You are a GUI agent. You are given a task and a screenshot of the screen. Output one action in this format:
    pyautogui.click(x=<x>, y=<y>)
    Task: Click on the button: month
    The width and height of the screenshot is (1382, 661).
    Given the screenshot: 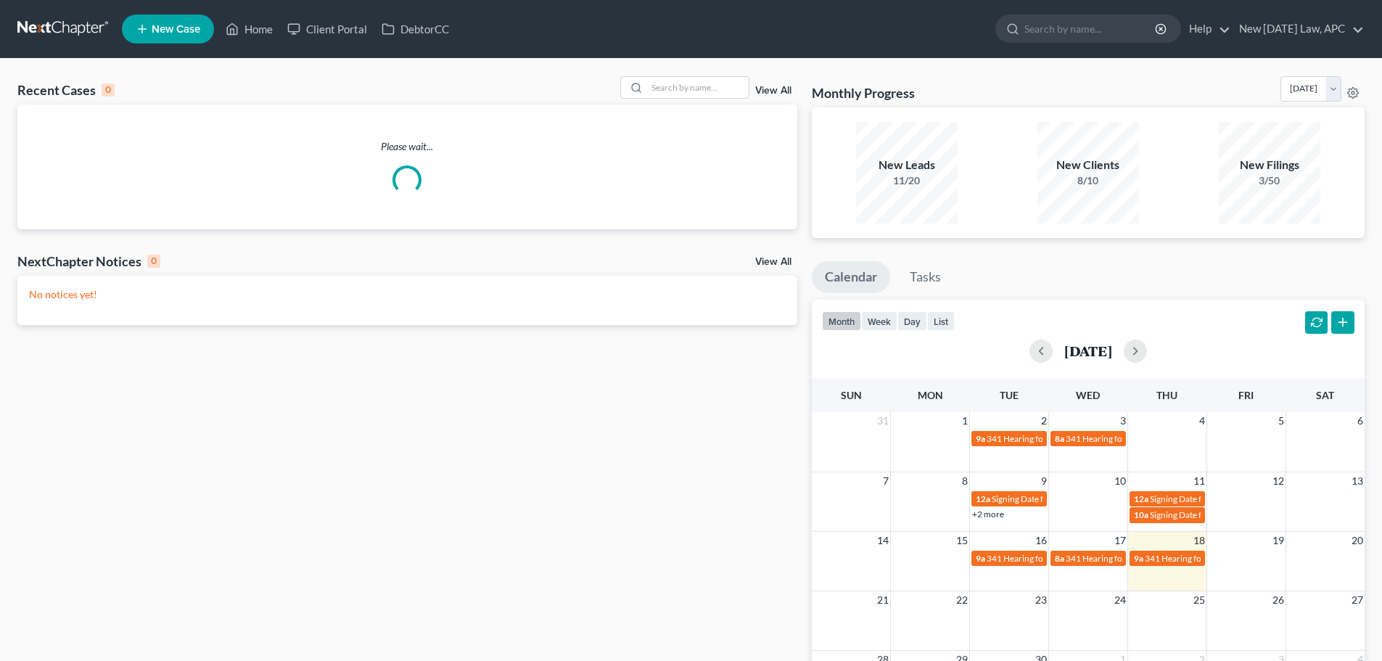 What is the action you would take?
    pyautogui.click(x=842, y=321)
    